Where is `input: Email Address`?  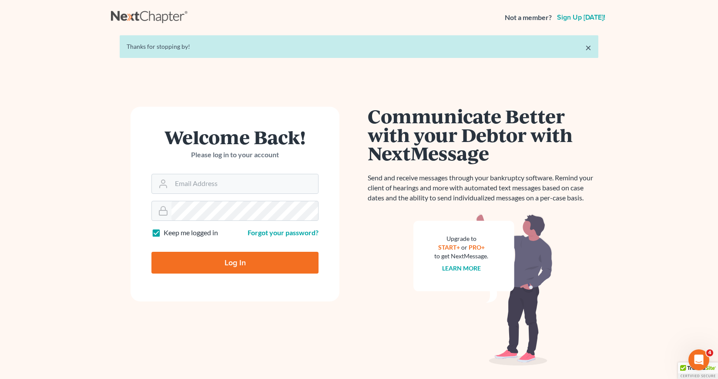 input: Email Address is located at coordinates (245, 184).